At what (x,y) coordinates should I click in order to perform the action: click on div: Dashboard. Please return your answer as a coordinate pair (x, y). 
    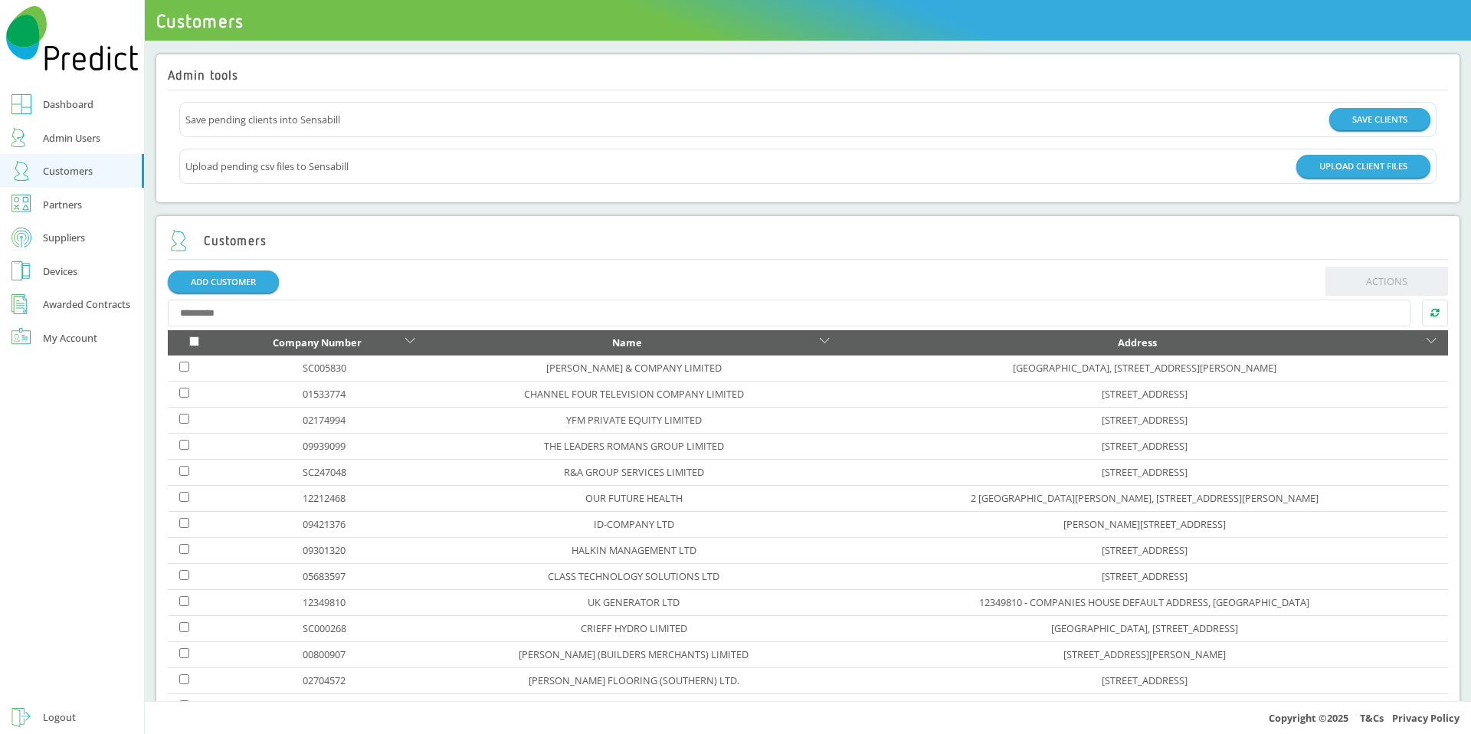
    Looking at the image, I should click on (68, 104).